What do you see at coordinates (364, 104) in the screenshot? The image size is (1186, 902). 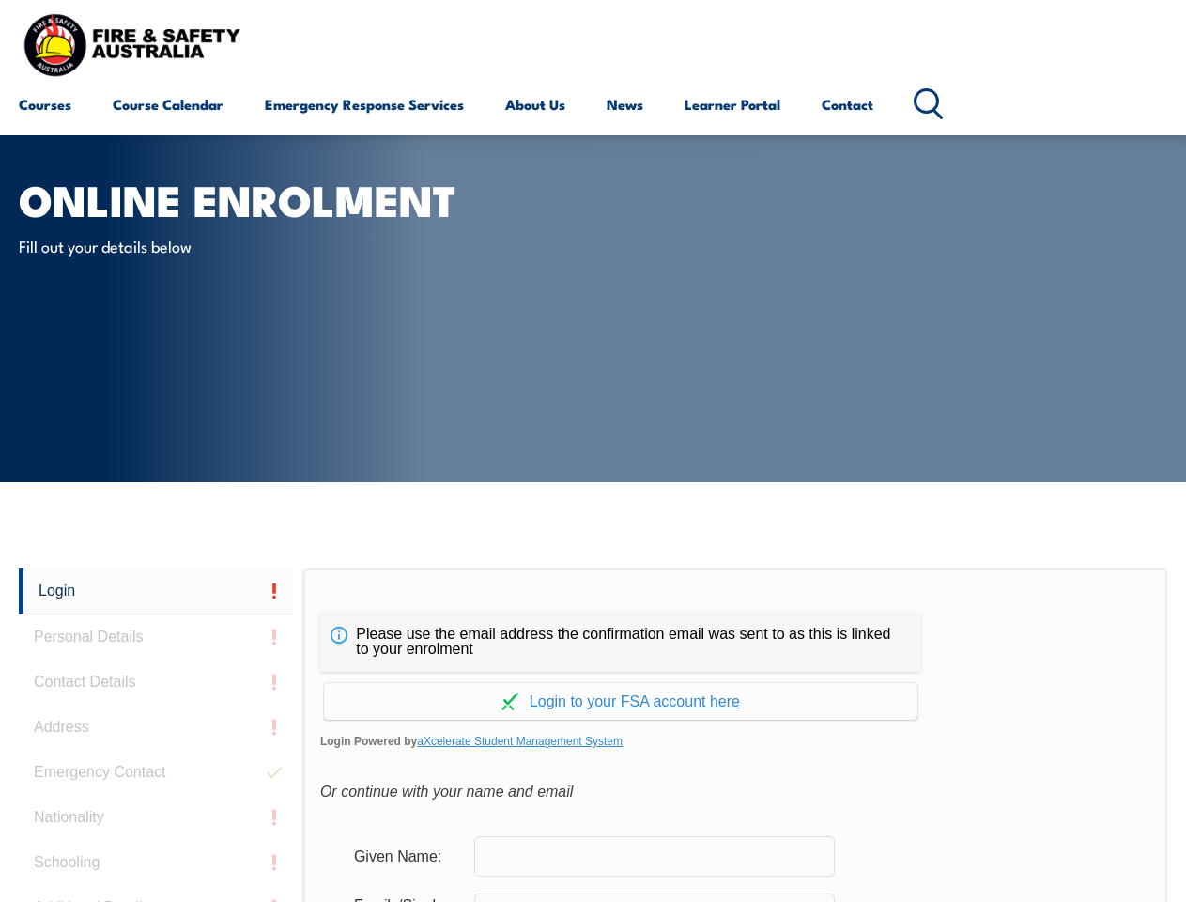 I see `a: Emergency Response Services` at bounding box center [364, 104].